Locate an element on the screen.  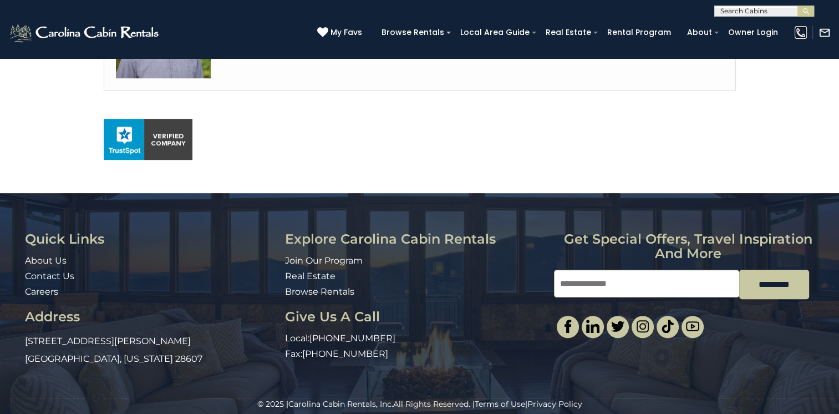
img: tiktok.svg is located at coordinates (667, 326).